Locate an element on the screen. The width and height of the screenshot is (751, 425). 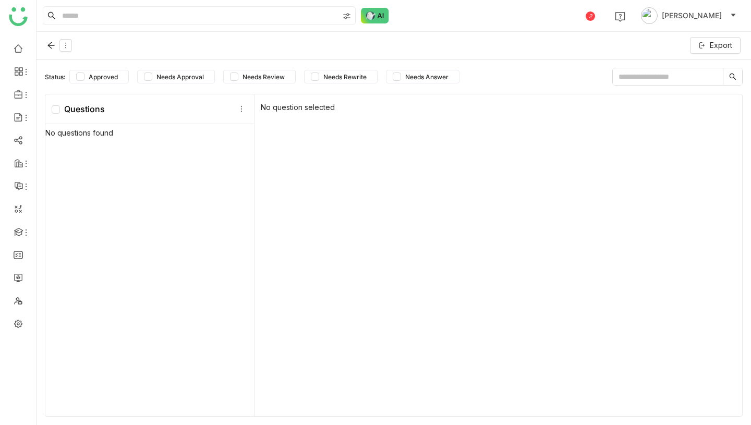
span: Export is located at coordinates (720, 45).